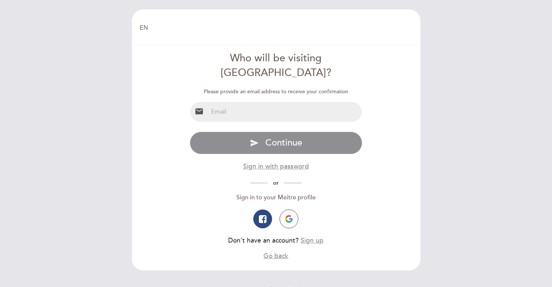 This screenshot has width=552, height=287. Describe the element at coordinates (276, 197) in the screenshot. I see `div: Sign in to your Meitre profile` at that location.